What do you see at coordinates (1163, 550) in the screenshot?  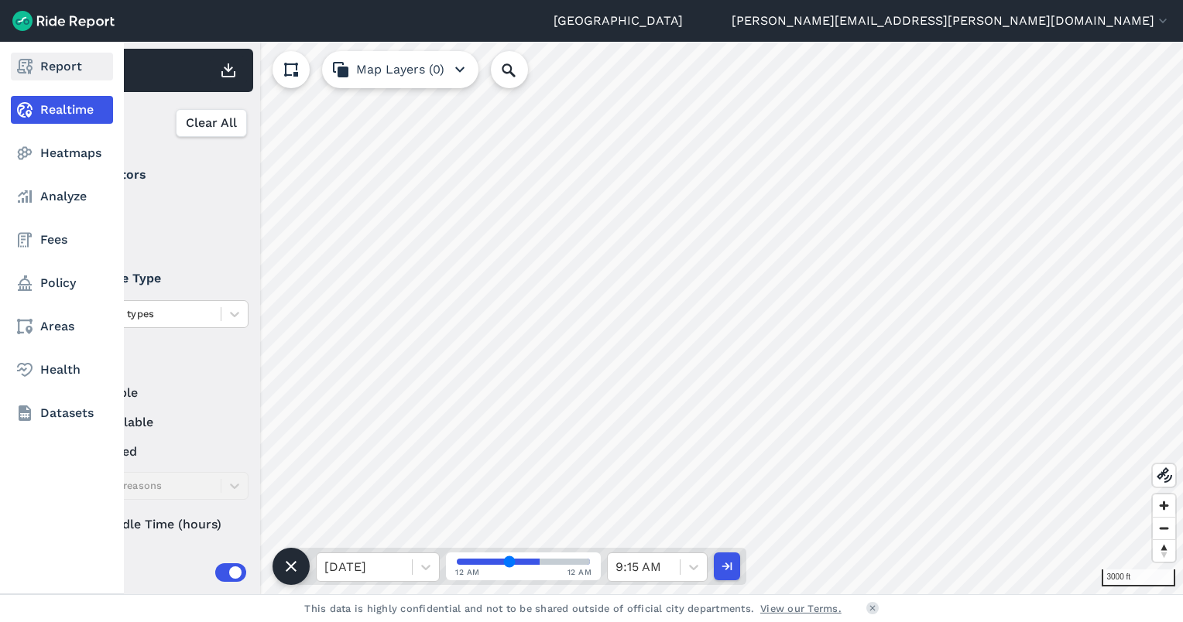 I see `button: Reset bearing to north` at bounding box center [1163, 550].